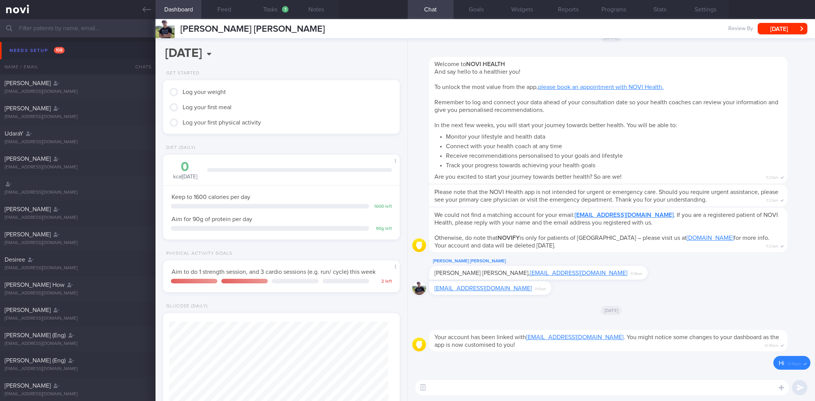  What do you see at coordinates (211, 197) in the screenshot?
I see `span: Keep to 1600 calories per day` at bounding box center [211, 197].